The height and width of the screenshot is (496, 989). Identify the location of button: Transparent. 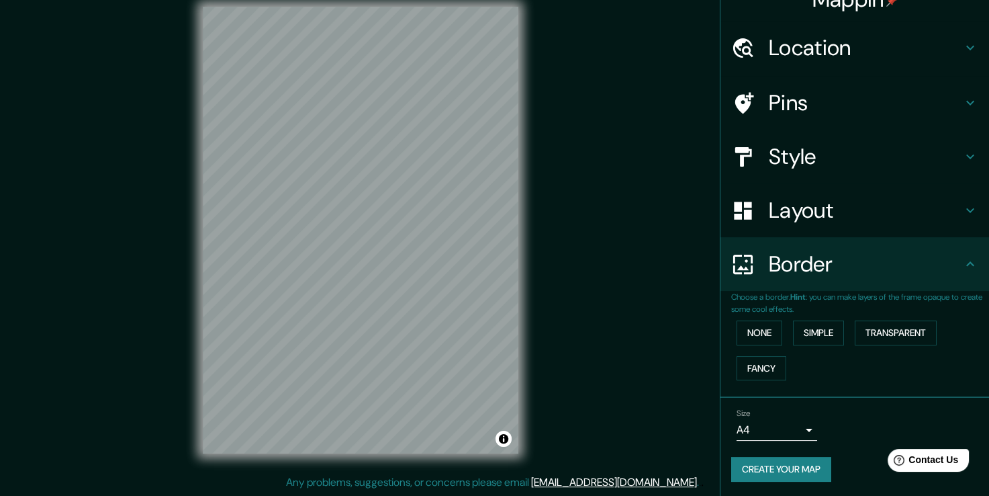
(896, 332).